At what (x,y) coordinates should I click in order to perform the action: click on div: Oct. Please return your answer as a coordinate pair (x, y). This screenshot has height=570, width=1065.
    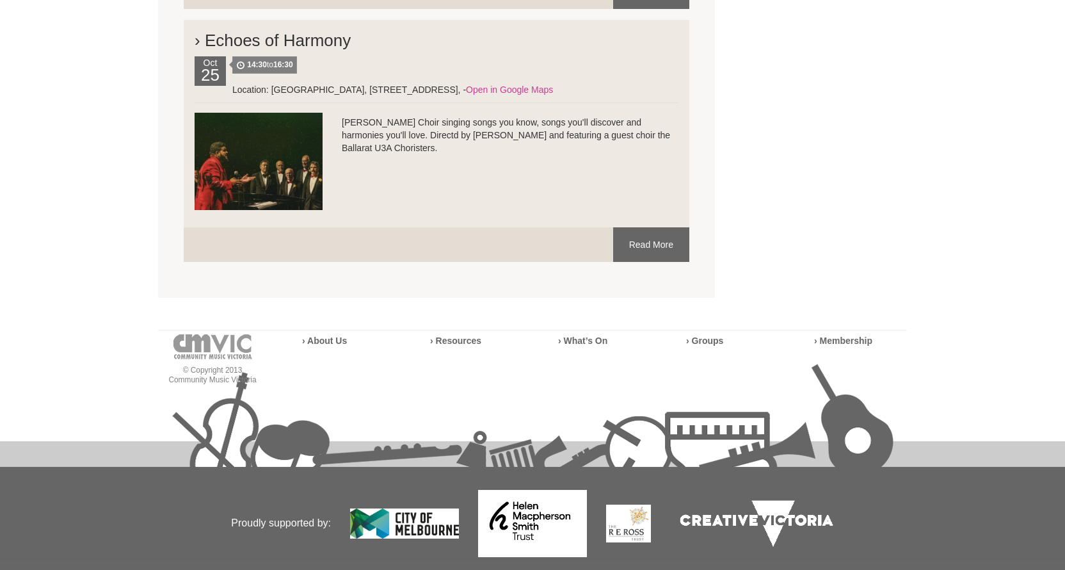
    Looking at the image, I should click on (210, 71).